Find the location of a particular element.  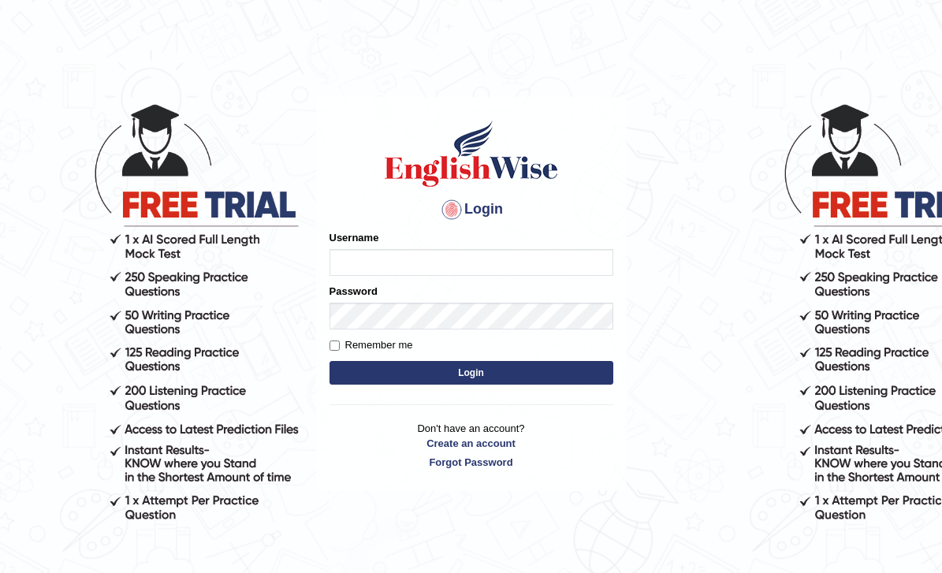

img: Logo of English Wise sign in for intelligent practice with AI is located at coordinates (471, 154).